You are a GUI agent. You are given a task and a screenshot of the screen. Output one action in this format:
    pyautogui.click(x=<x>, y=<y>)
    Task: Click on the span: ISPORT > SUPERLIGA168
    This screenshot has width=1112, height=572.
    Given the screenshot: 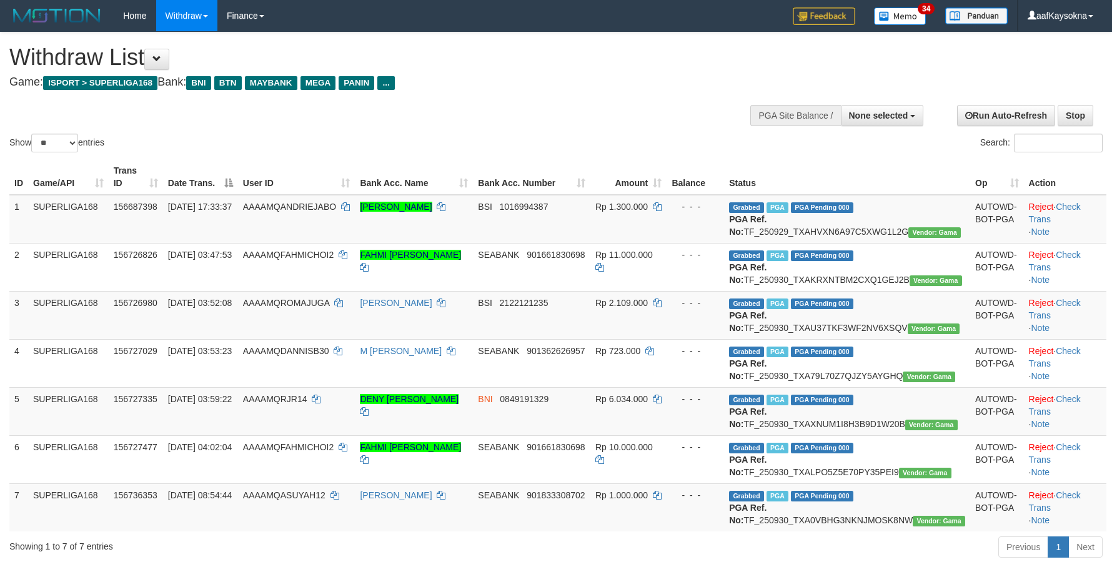 What is the action you would take?
    pyautogui.click(x=100, y=83)
    